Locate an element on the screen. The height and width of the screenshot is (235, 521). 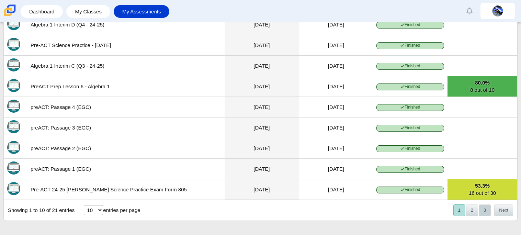
a: miguel.hernandezra.Kccp22 is located at coordinates (498, 11).